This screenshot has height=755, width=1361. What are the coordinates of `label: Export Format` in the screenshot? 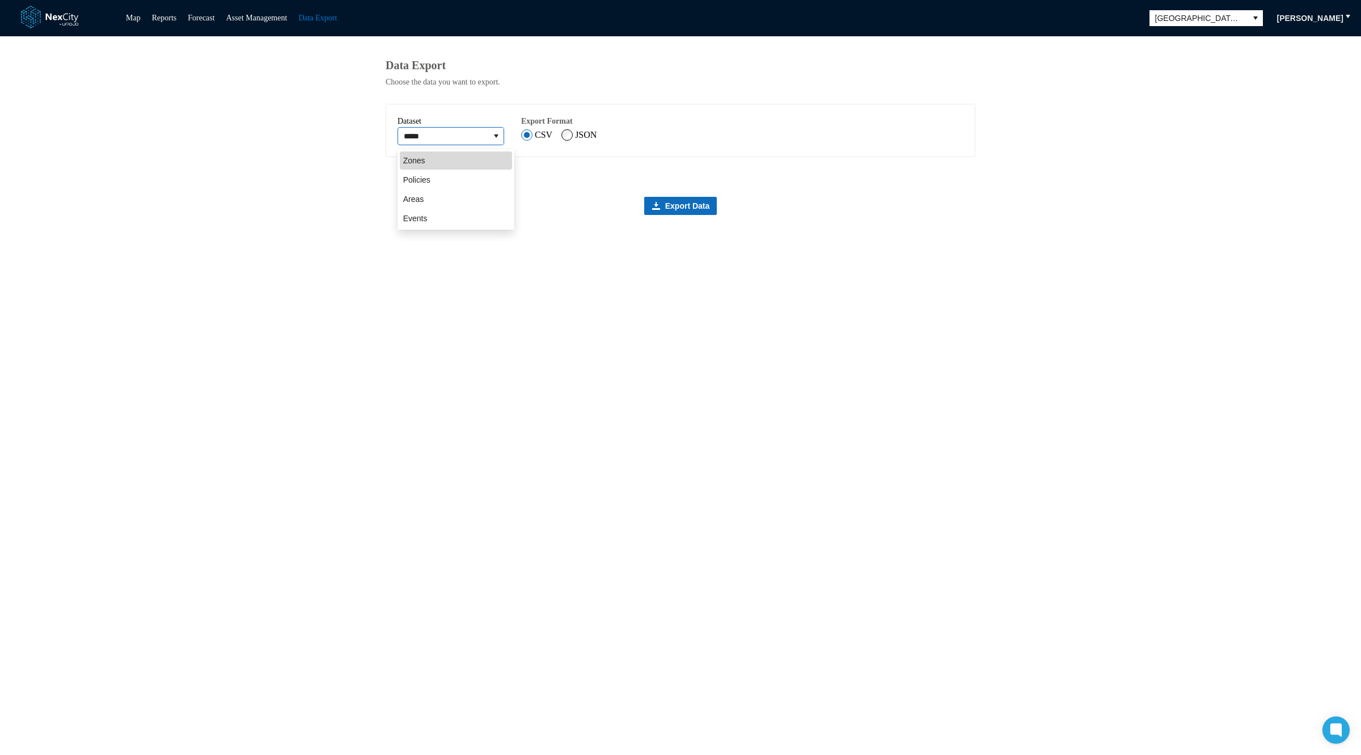 It's located at (547, 121).